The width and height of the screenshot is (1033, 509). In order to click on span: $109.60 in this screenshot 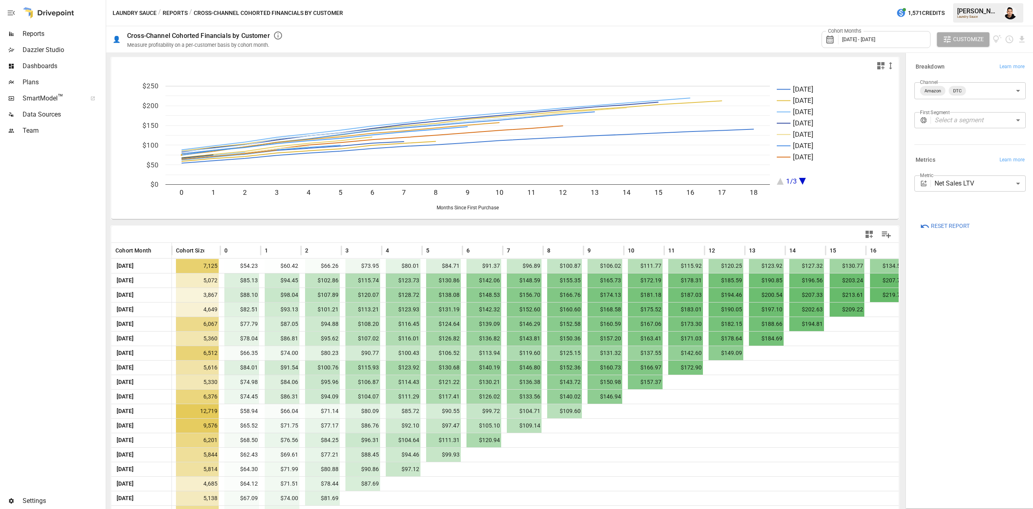, I will do `click(564, 411)`.